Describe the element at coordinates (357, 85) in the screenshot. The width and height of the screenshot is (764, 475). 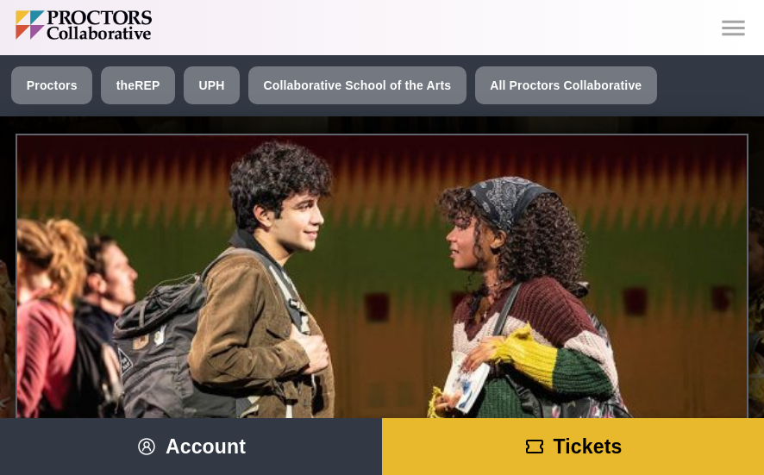
I see `a: Collaborative School of the Arts` at that location.